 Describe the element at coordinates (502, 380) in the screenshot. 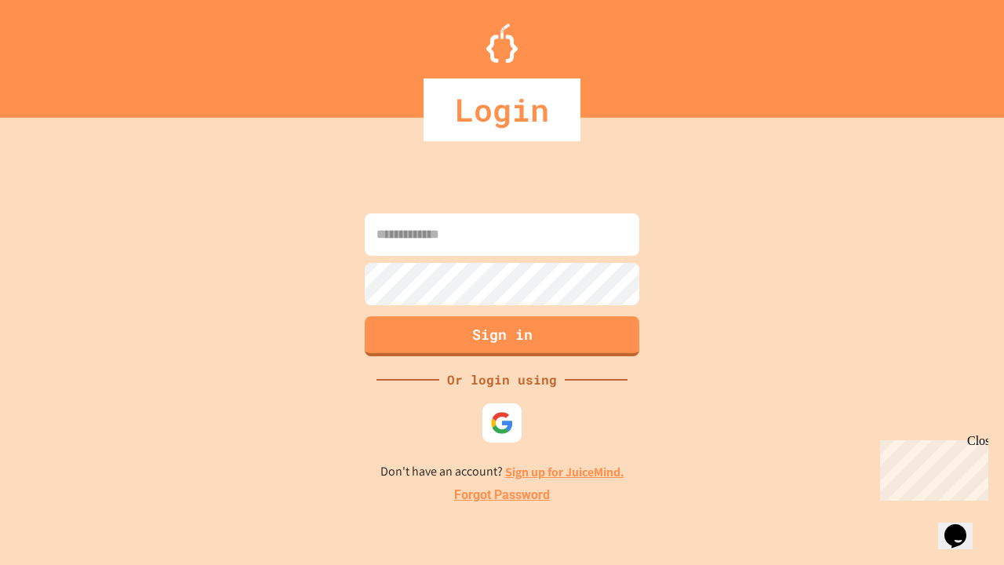

I see `div: Or login using` at that location.